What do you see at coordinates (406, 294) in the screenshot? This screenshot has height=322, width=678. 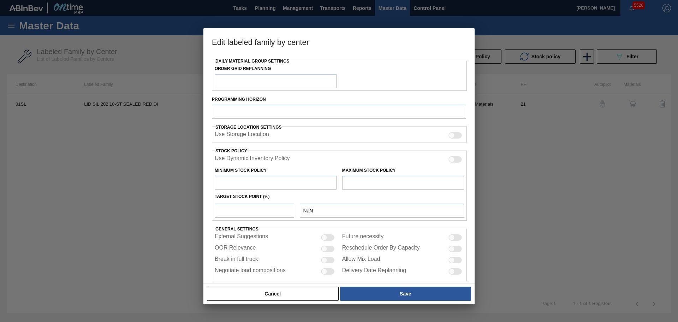 I see `button: Save` at bounding box center [406, 294].